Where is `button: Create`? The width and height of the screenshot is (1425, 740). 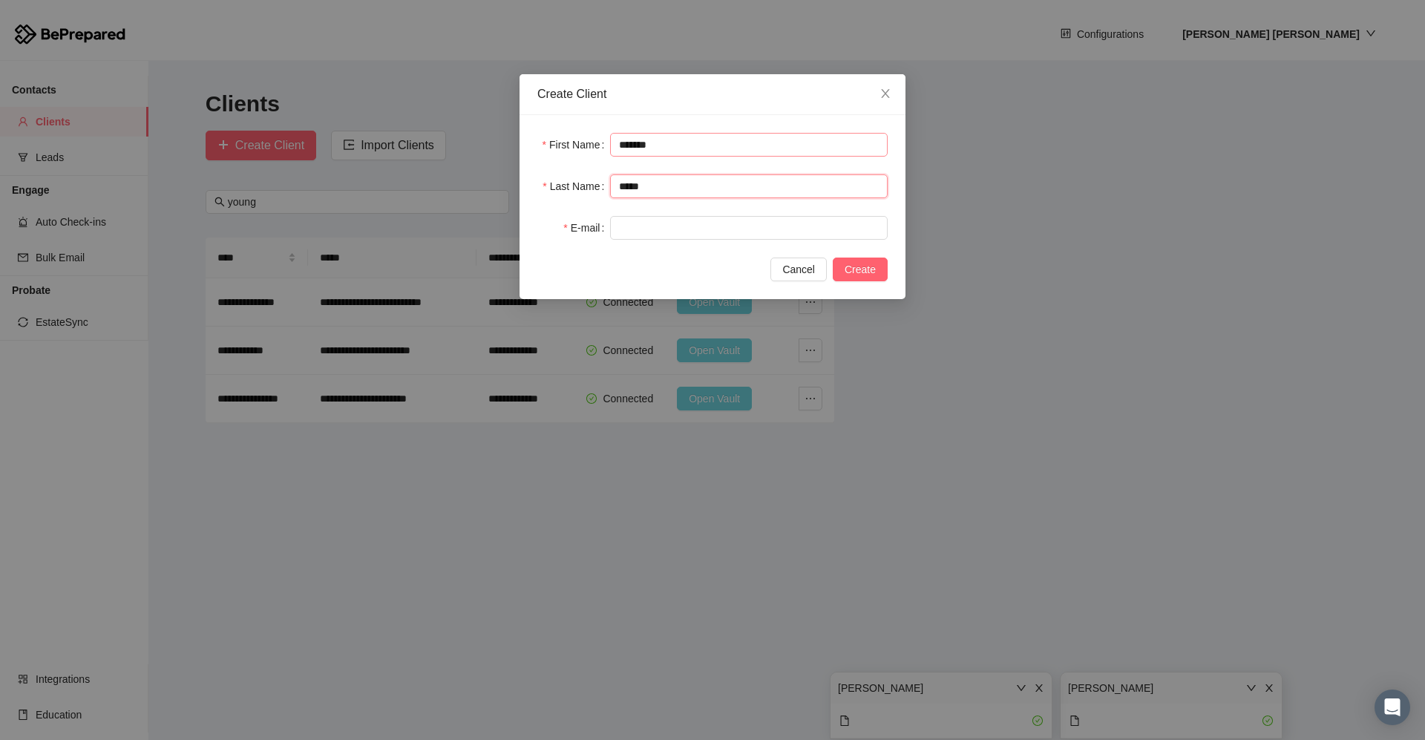
button: Create is located at coordinates (860, 269).